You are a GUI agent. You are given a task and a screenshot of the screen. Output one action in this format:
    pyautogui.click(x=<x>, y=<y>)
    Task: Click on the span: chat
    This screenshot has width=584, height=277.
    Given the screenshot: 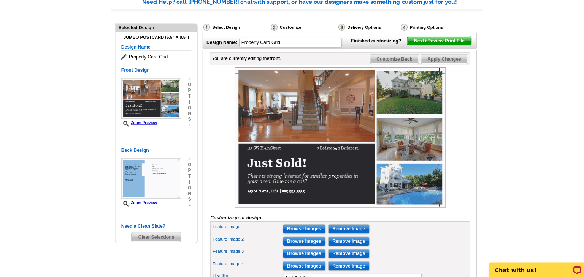 What is the action you would take?
    pyautogui.click(x=243, y=5)
    